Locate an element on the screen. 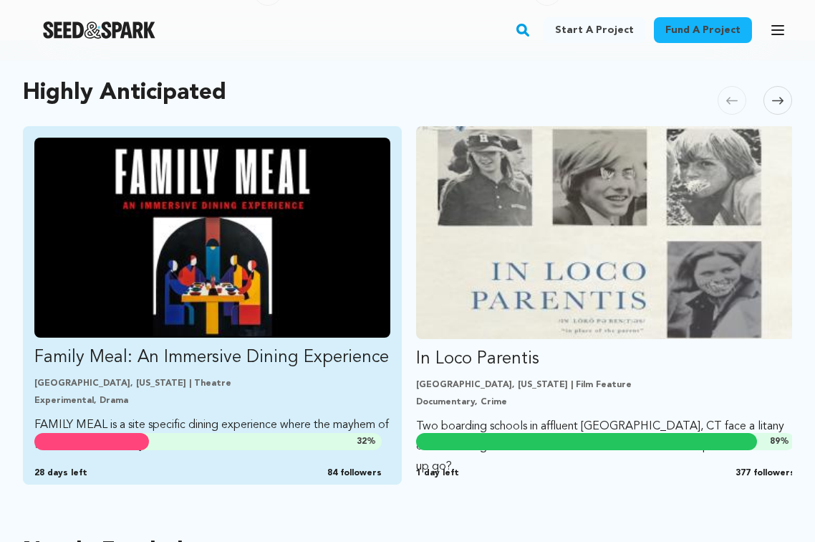  span: 377 followers is located at coordinates (765, 473).